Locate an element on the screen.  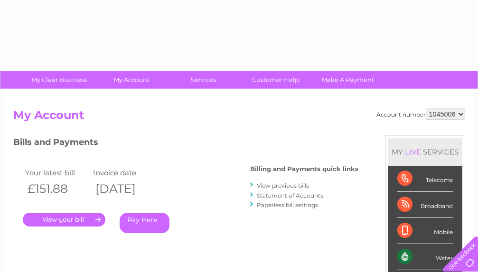
a: Pay Here is located at coordinates (144, 223).